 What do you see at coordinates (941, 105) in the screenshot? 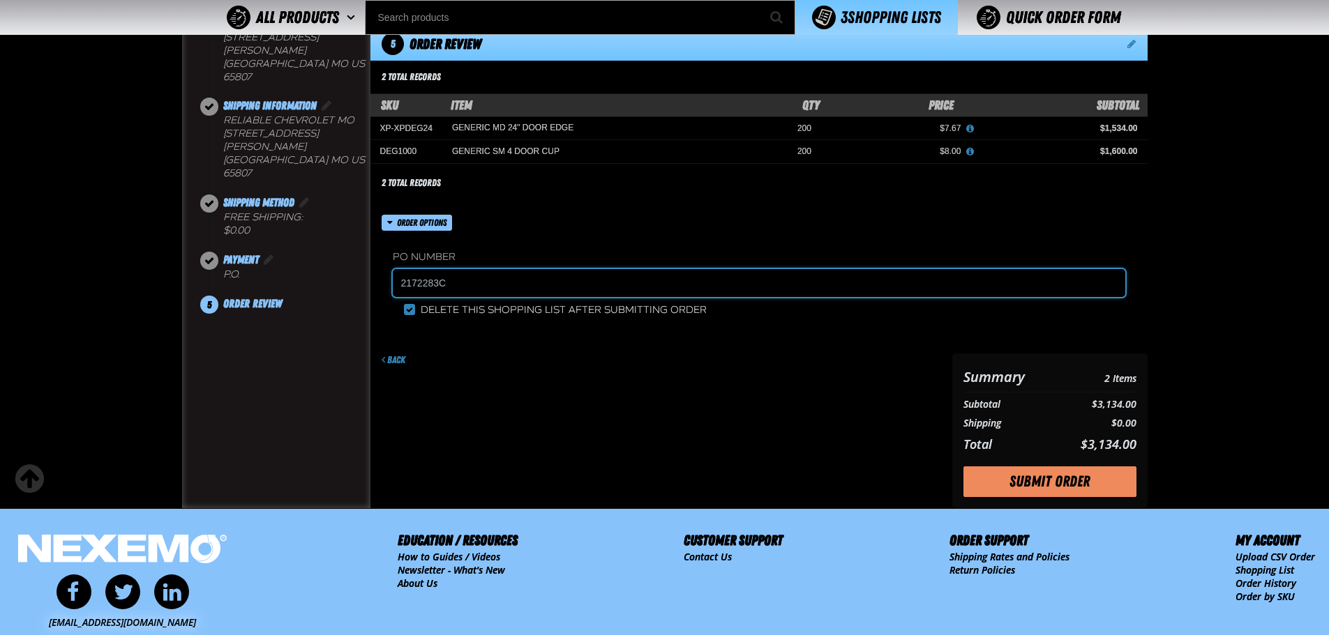
I see `span: Price` at bounding box center [941, 105].